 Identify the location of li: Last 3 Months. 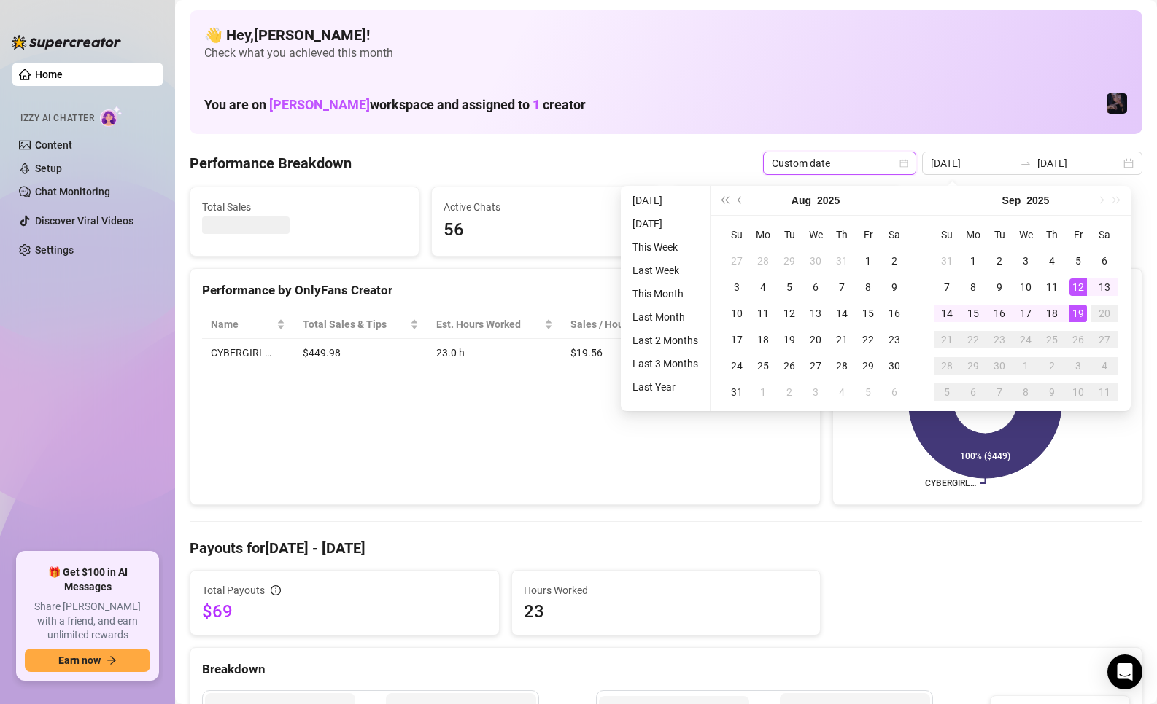
(665, 364).